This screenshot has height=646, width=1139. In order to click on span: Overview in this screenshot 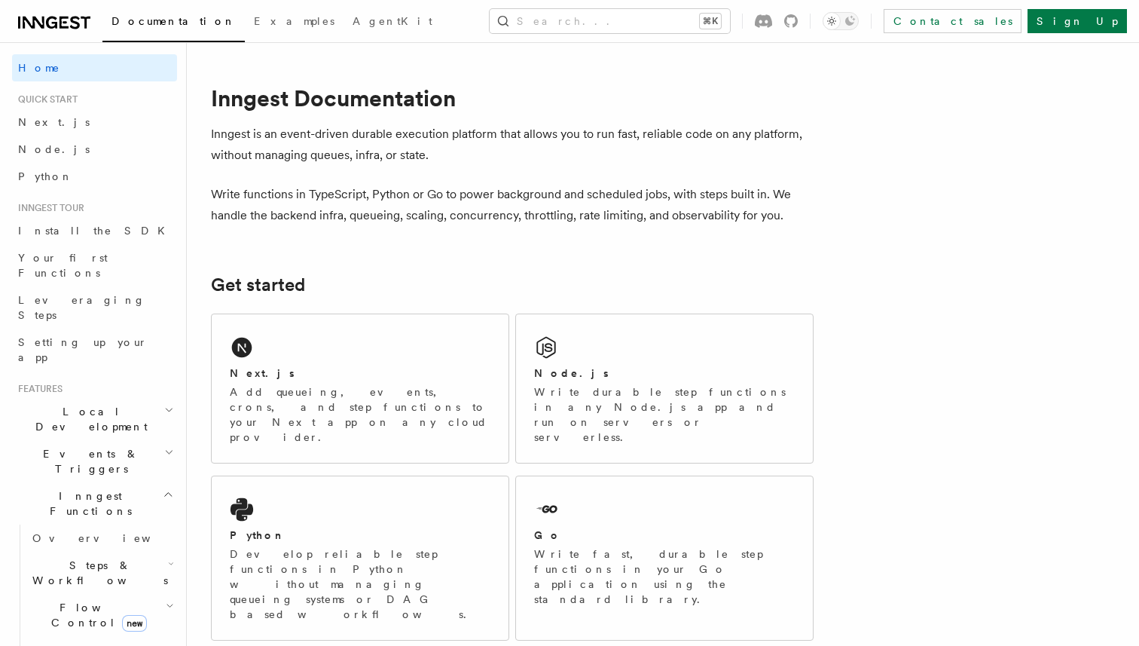, I will do `click(110, 538)`.